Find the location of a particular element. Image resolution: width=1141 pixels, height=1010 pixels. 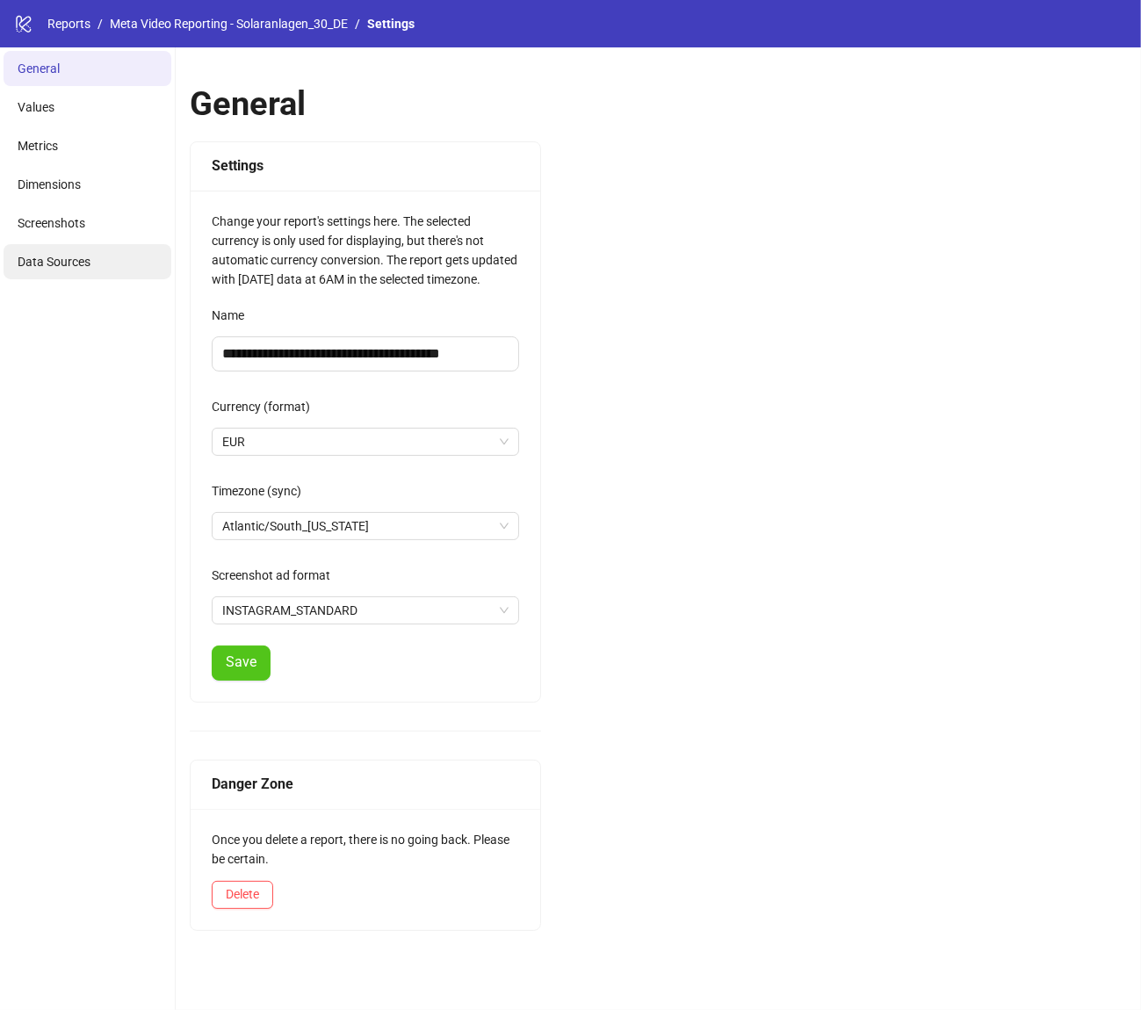

span: Save is located at coordinates (241, 662).